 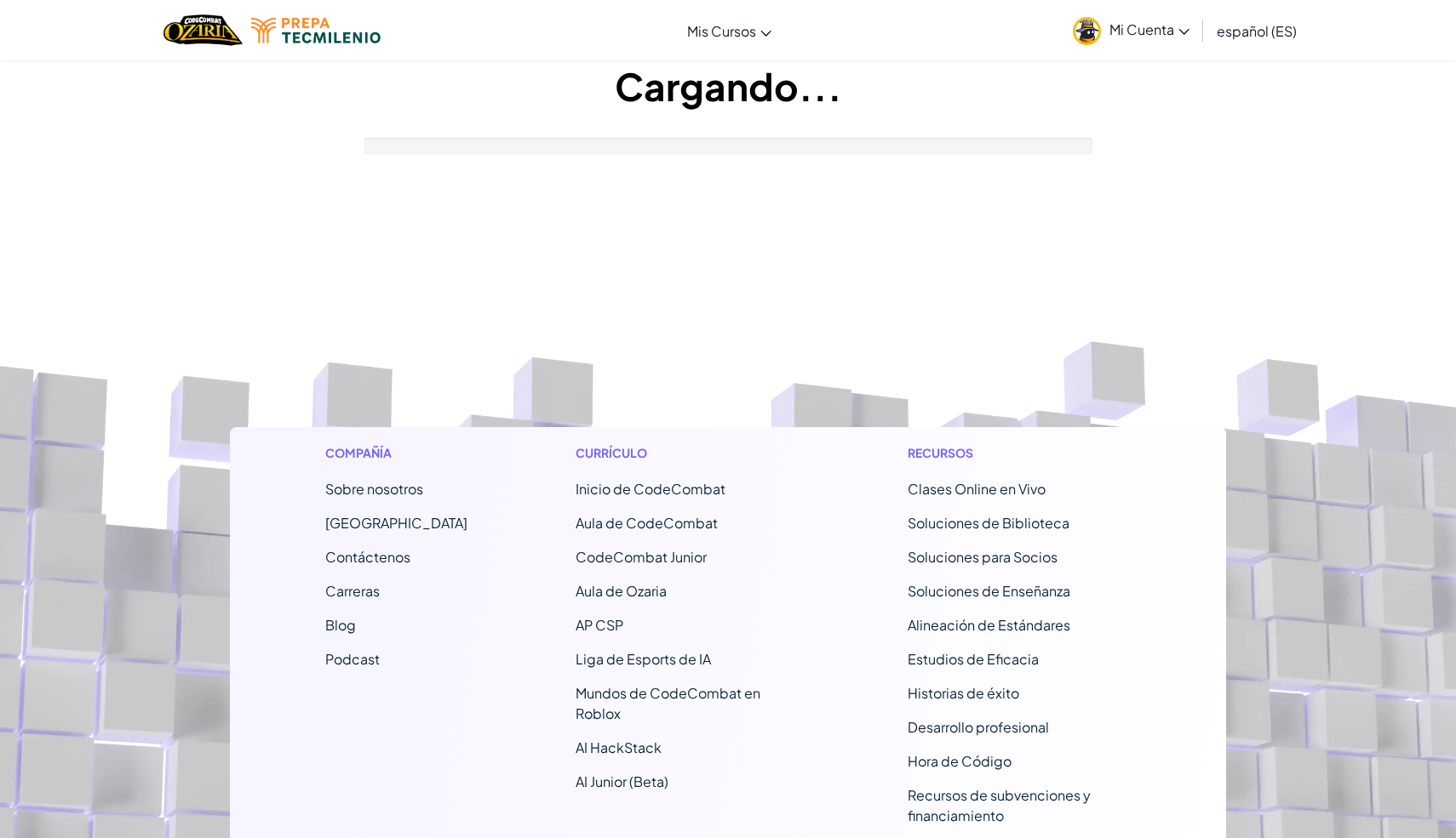 What do you see at coordinates (203, 30) in the screenshot?
I see `a: Ozaria by CodeCombat logo` at bounding box center [203, 30].